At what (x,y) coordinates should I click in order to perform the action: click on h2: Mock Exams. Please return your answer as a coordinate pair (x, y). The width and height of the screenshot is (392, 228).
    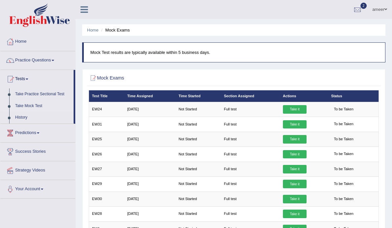
    Looking at the image, I should click on (179, 78).